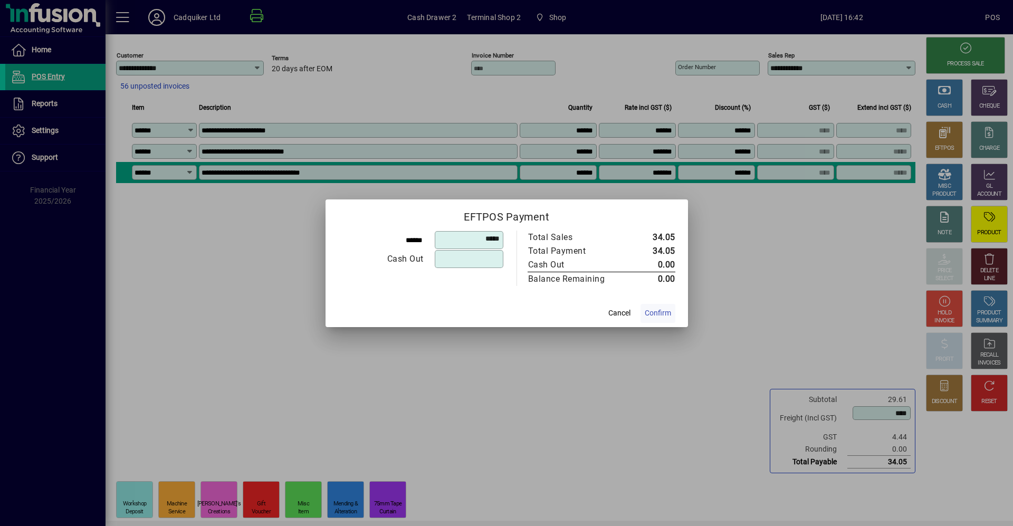  What do you see at coordinates (619, 313) in the screenshot?
I see `button: Cancel` at bounding box center [619, 313].